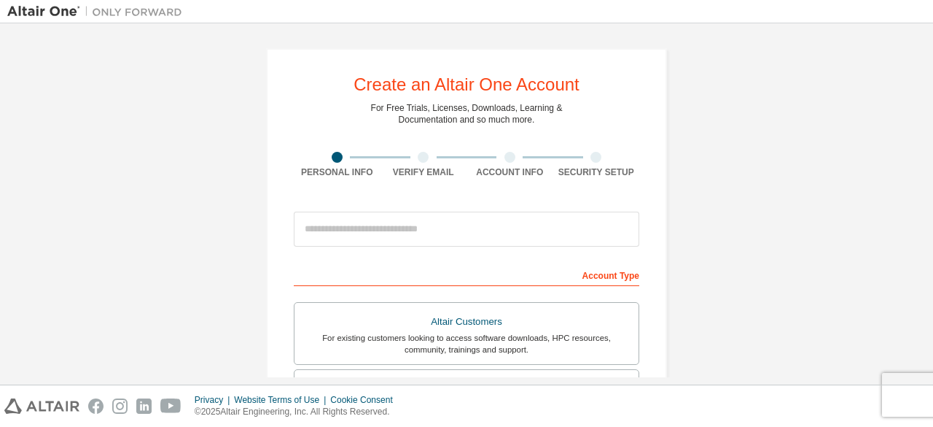 The width and height of the screenshot is (933, 427). Describe the element at coordinates (467, 85) in the screenshot. I see `div: Create an Altair One Account` at that location.